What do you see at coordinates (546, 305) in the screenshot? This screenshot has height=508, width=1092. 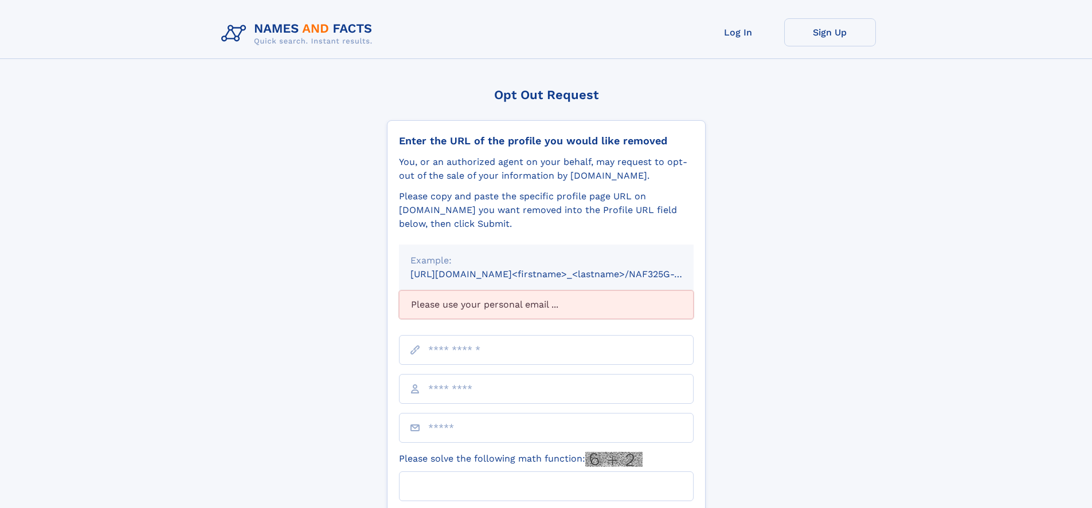 I see `div: Please use your personal email ...` at bounding box center [546, 305].